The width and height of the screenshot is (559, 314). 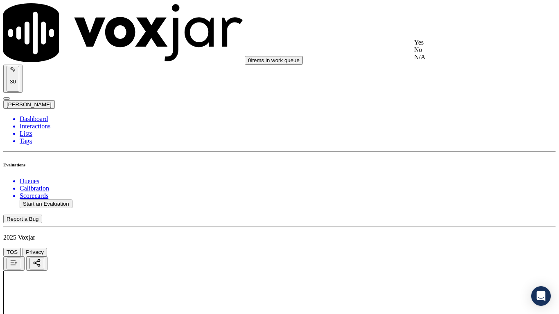 What do you see at coordinates (287, 181) in the screenshot?
I see `li: Queues` at bounding box center [287, 181].